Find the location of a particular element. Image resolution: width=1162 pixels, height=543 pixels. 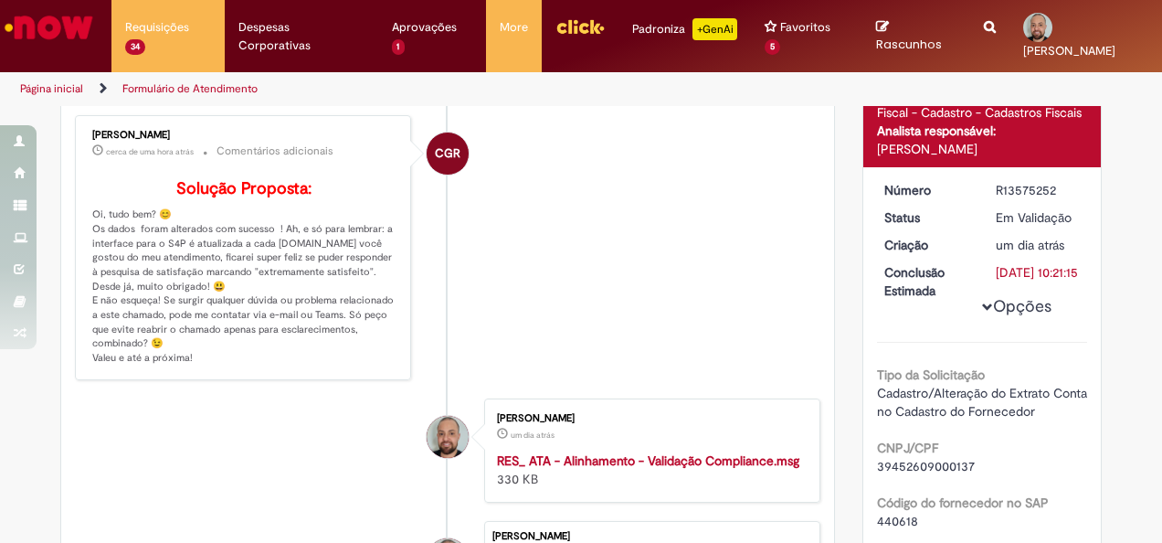

span: Favoritos is located at coordinates (805, 27).